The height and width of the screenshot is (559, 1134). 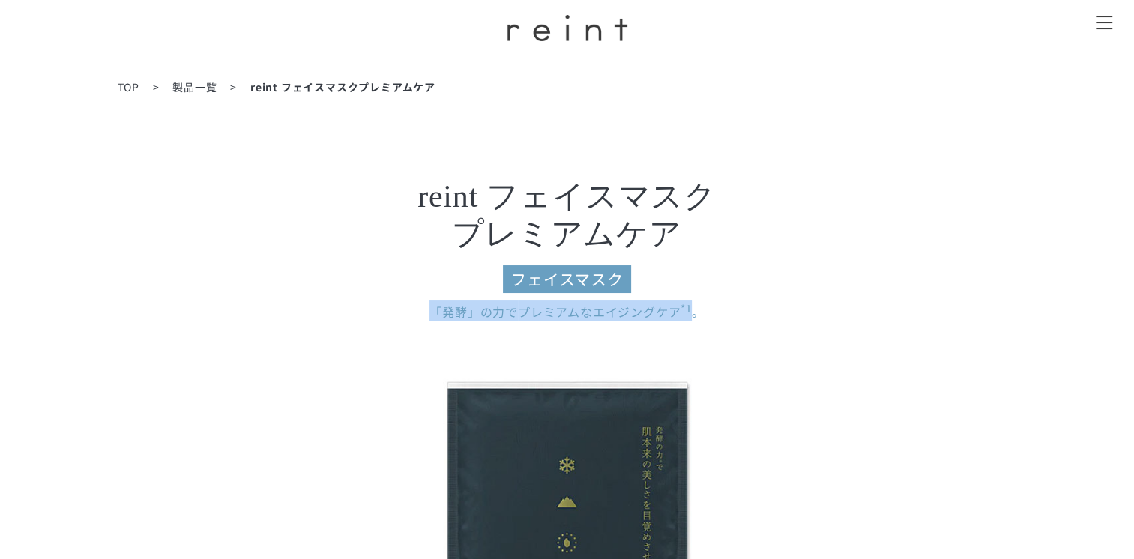 I want to click on dd: 「発酵」の力で プレミアムなエイジングケア 。, so click(x=567, y=310).